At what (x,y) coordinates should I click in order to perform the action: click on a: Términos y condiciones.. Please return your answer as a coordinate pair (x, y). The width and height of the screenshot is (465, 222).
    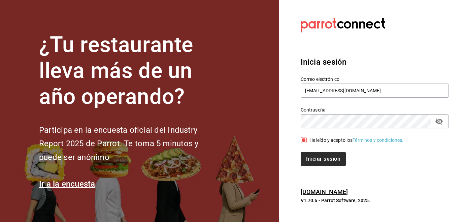
    Looking at the image, I should click on (378, 140).